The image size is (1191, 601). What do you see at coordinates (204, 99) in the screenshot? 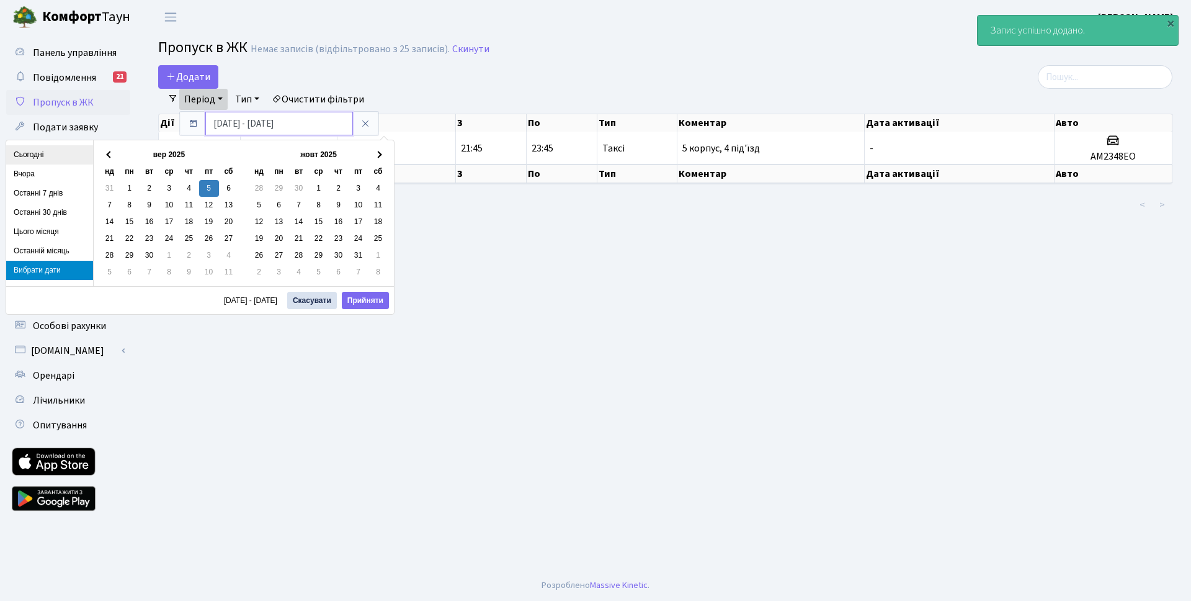
I see `a: Період` at bounding box center [204, 99].